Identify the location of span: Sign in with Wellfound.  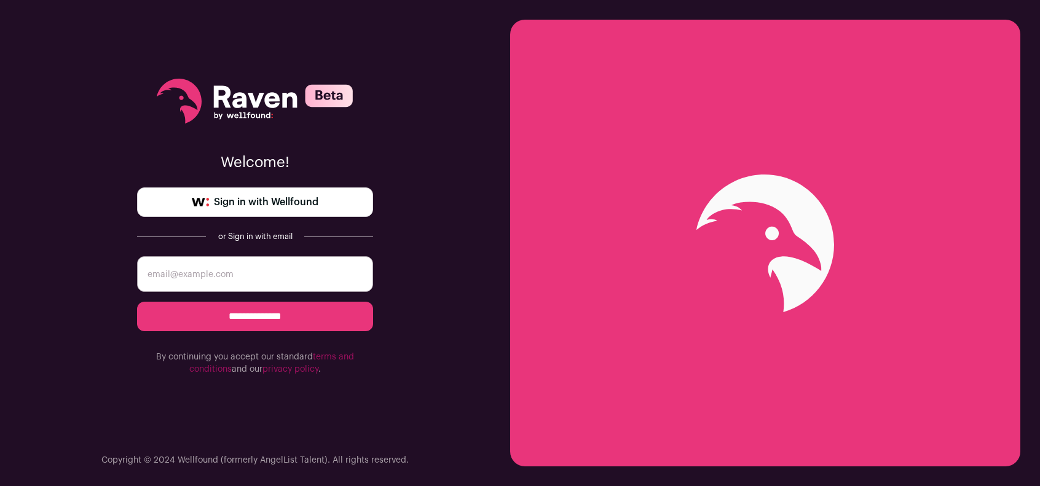
(266, 202).